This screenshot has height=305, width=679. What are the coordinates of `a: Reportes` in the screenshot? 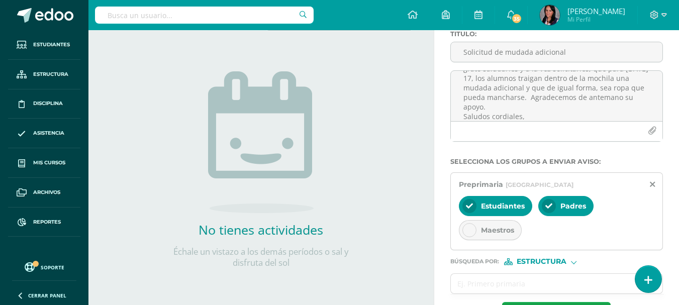 It's located at (44, 222).